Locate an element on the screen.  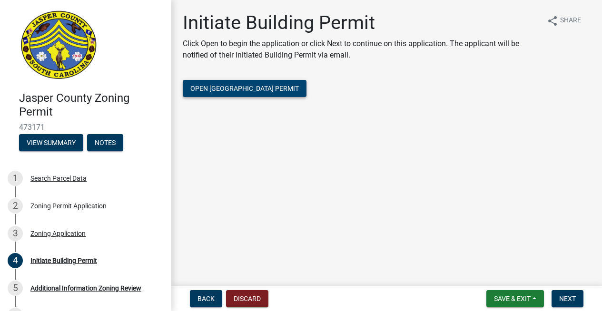
button: shareShare is located at coordinates (564, 20).